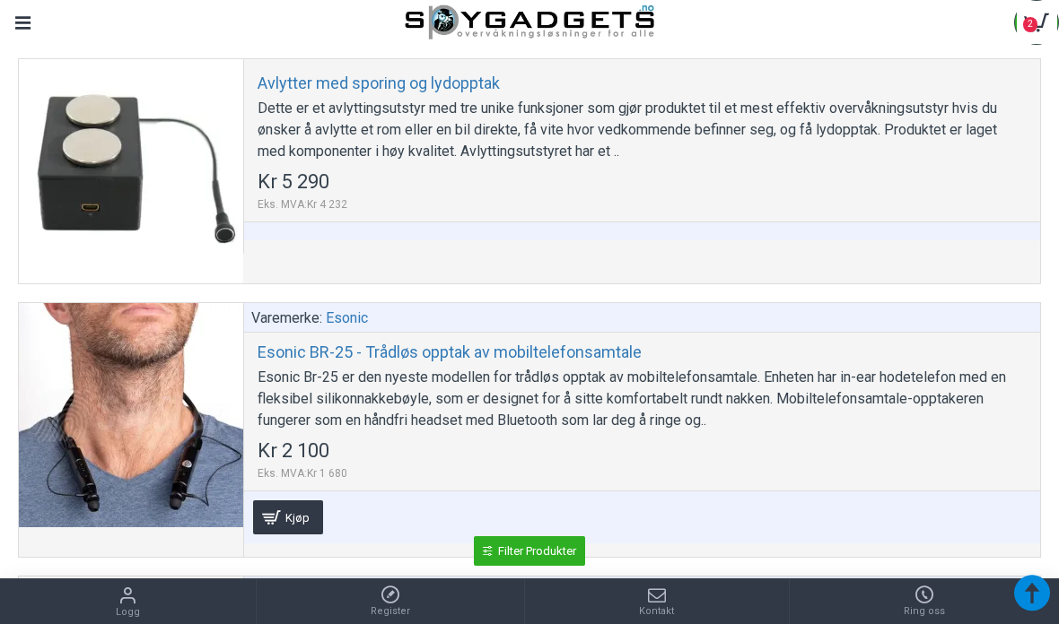 The image size is (1059, 624). What do you see at coordinates (297, 518) in the screenshot?
I see `span: Kjøp` at bounding box center [297, 518].